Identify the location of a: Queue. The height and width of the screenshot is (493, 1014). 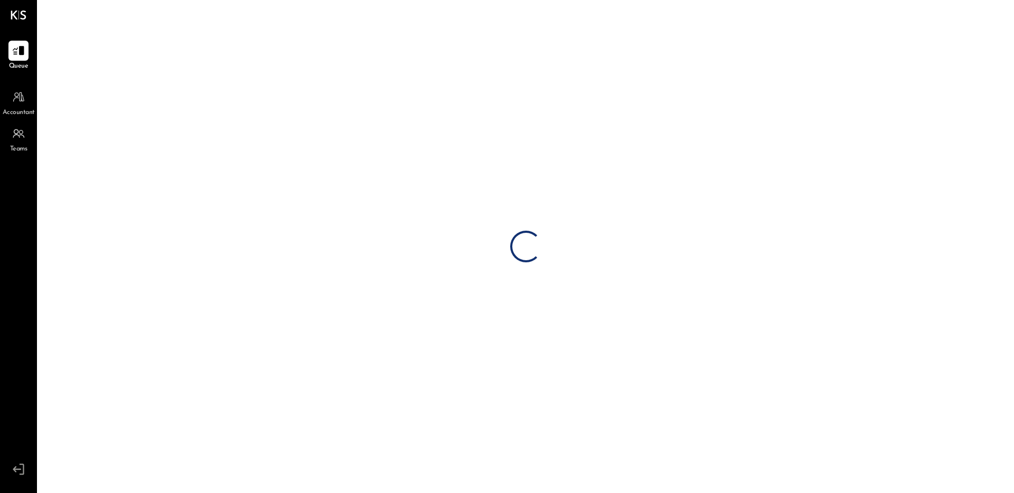
(18, 56).